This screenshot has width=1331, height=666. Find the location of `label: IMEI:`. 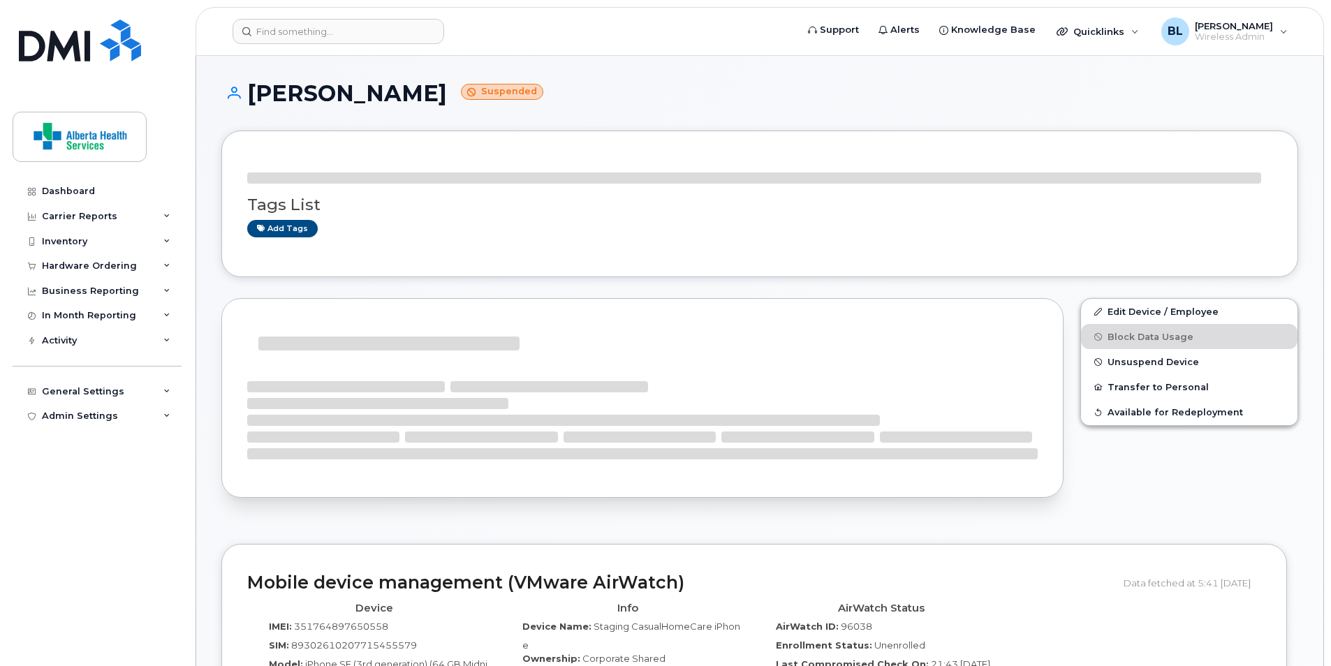

label: IMEI: is located at coordinates (280, 626).